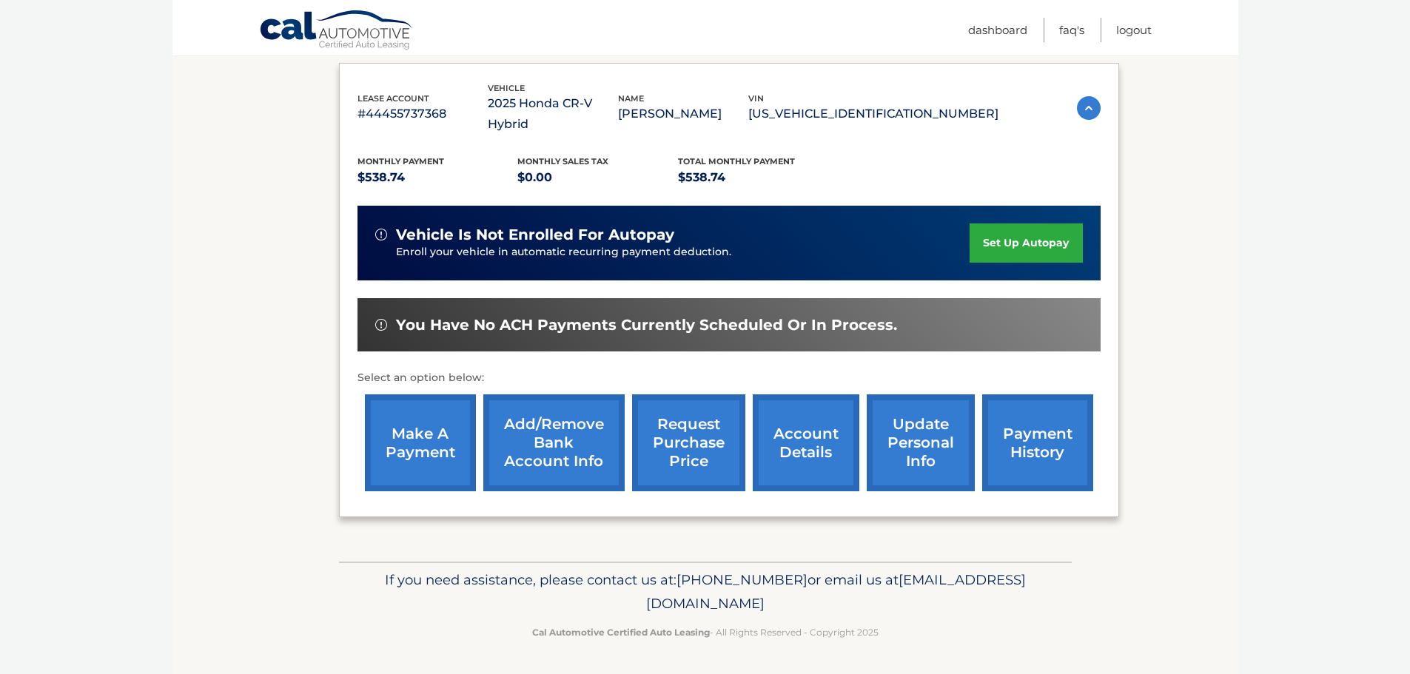 This screenshot has width=1410, height=674. What do you see at coordinates (705, 592) in the screenshot?
I see `p: If you need assistance, please contact us at: or email us at` at bounding box center [705, 592].